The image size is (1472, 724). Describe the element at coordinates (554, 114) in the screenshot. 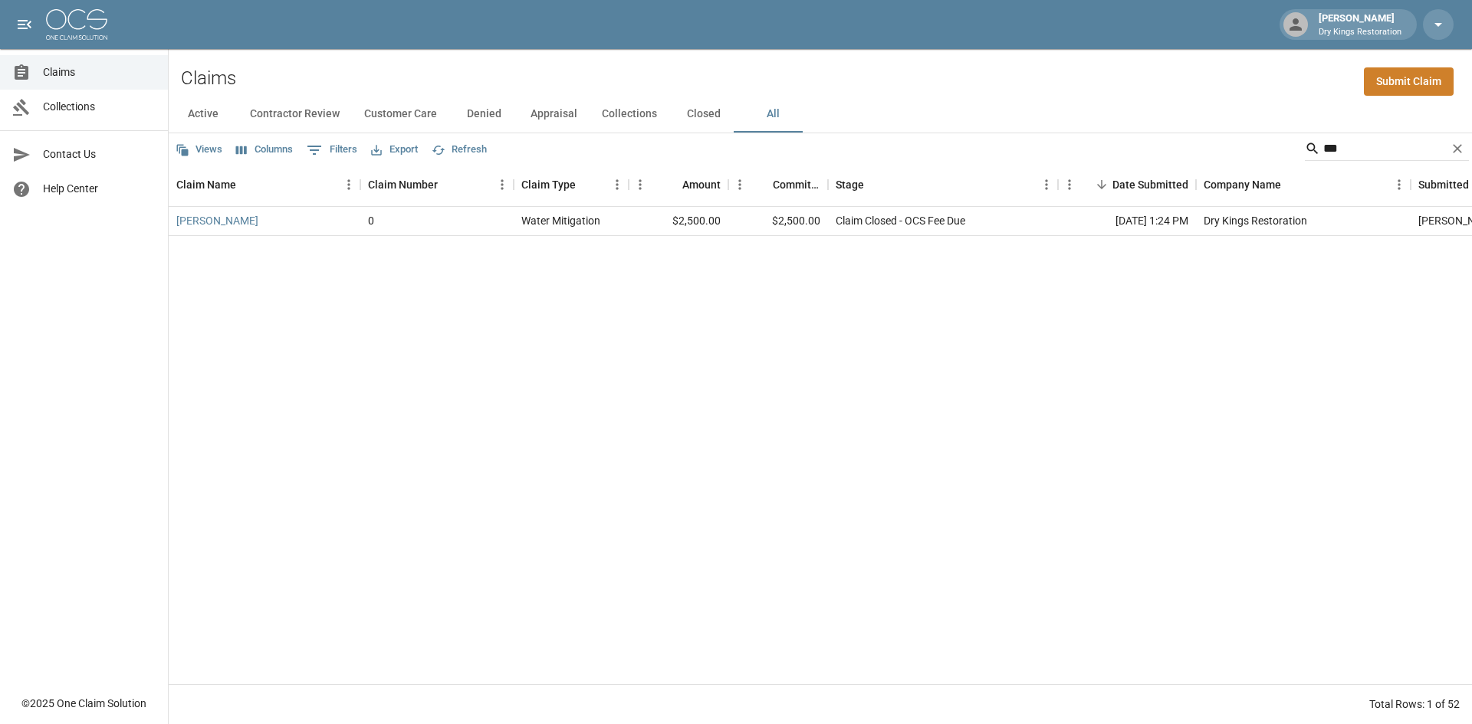

I see `button: Appraisal` at that location.